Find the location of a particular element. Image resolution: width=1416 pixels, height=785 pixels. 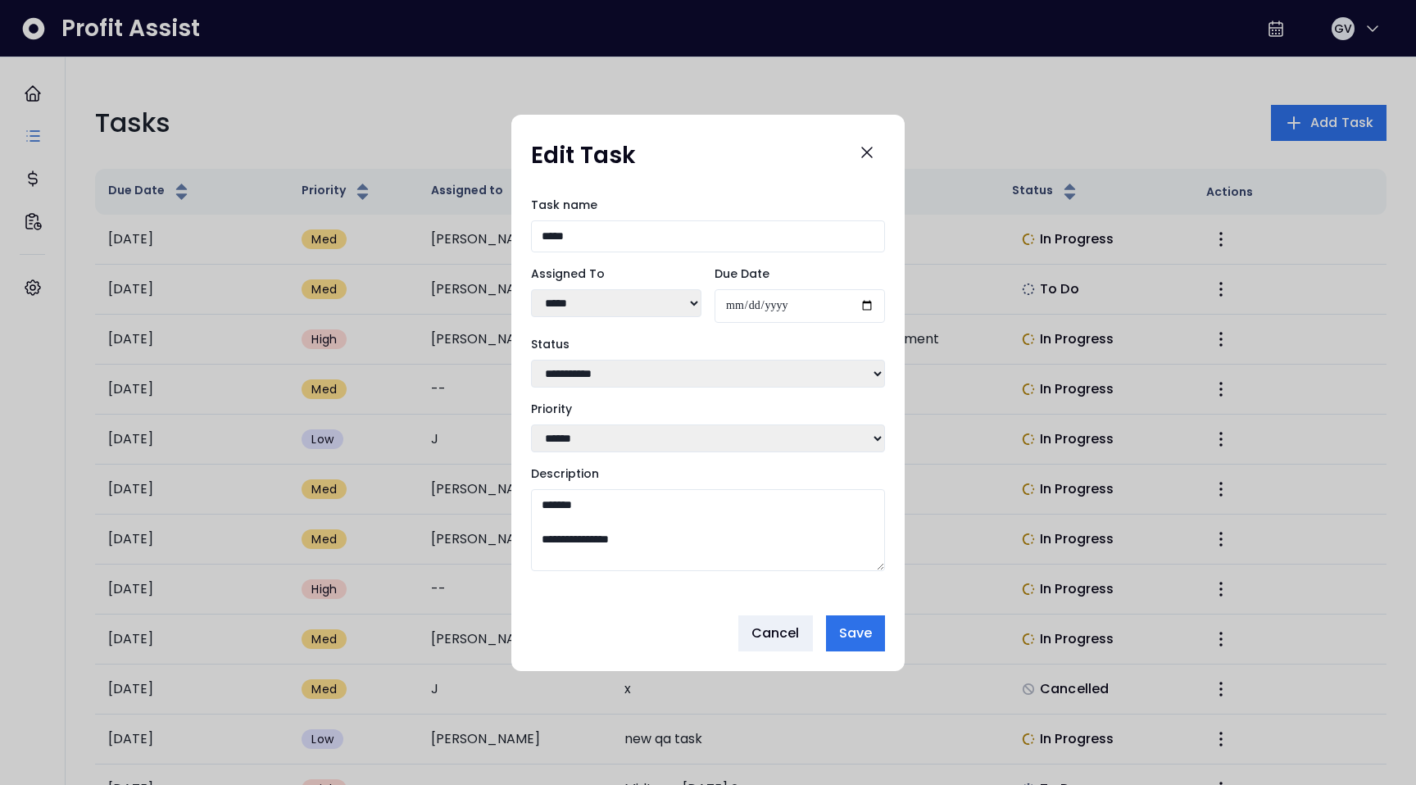

label: Due Date is located at coordinates (800, 274).